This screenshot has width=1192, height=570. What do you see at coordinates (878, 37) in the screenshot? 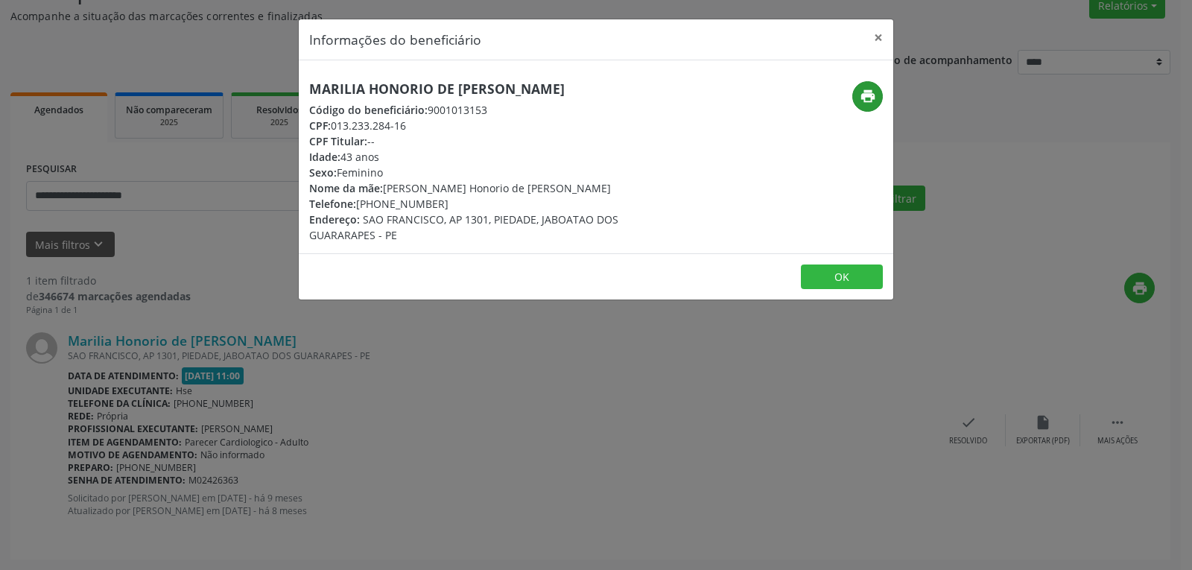
I see `button: Close` at bounding box center [878, 37].